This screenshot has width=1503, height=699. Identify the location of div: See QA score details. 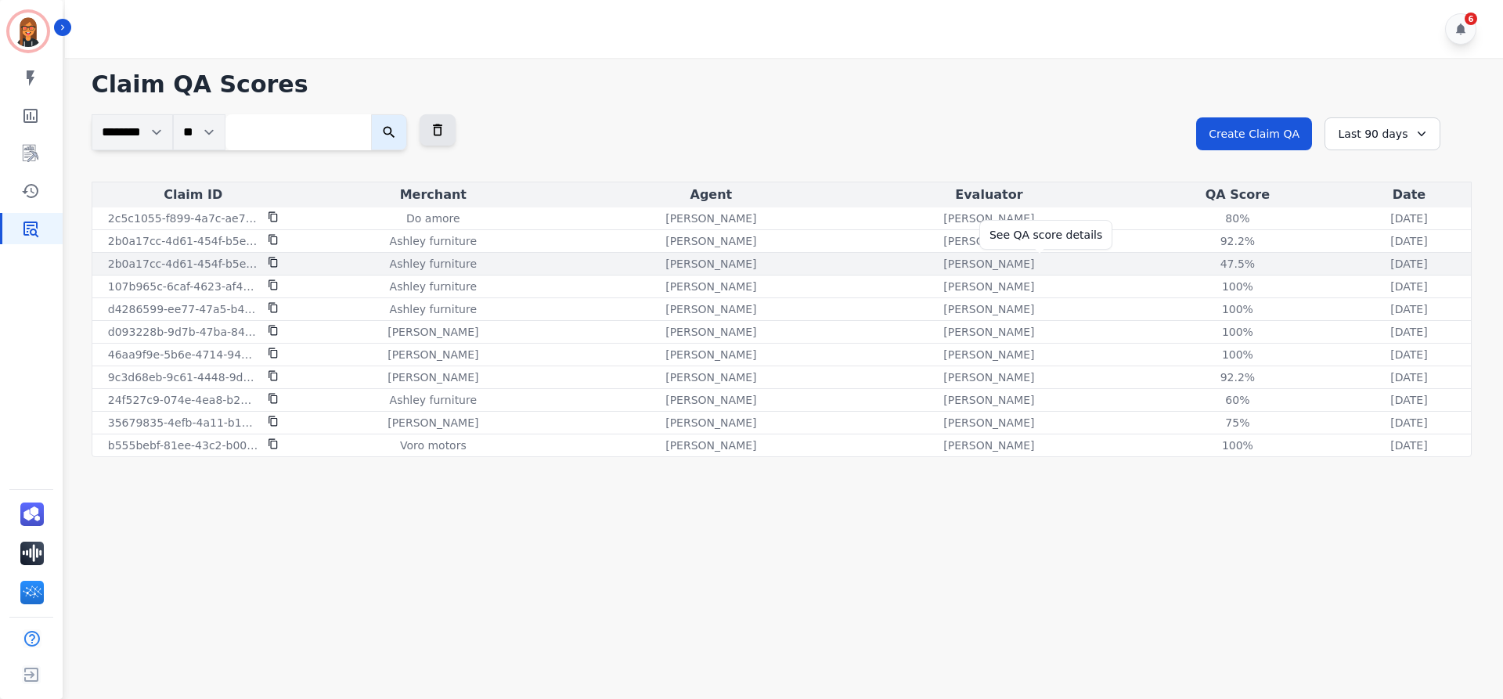
(1046, 235).